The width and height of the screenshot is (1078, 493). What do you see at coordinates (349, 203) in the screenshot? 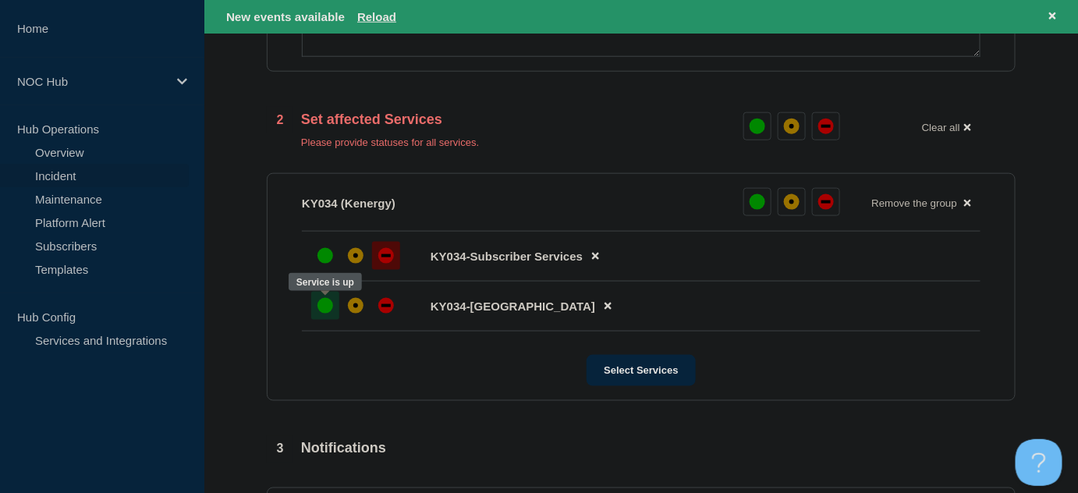
I see `p: KY034 (Kenergy)` at bounding box center [349, 203].